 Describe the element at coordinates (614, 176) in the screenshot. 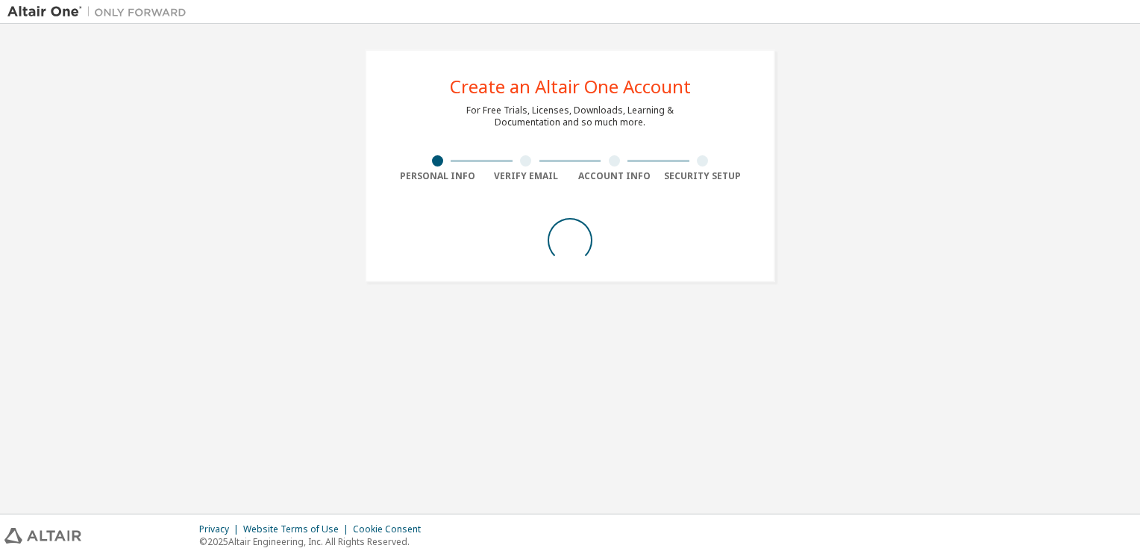

I see `div: Account Info` at that location.